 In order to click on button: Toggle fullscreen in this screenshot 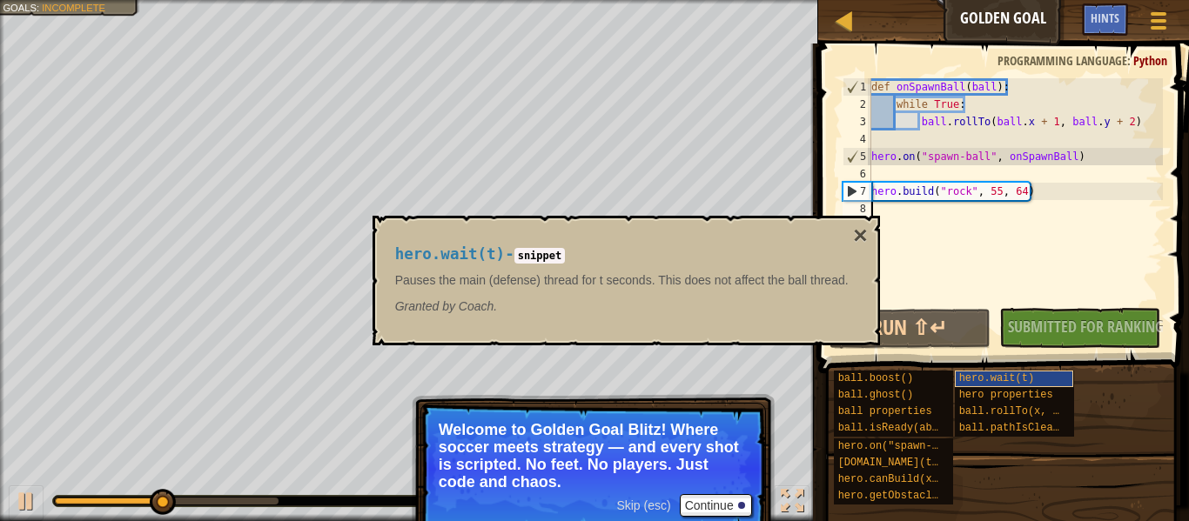, I will do `click(792, 503)`.